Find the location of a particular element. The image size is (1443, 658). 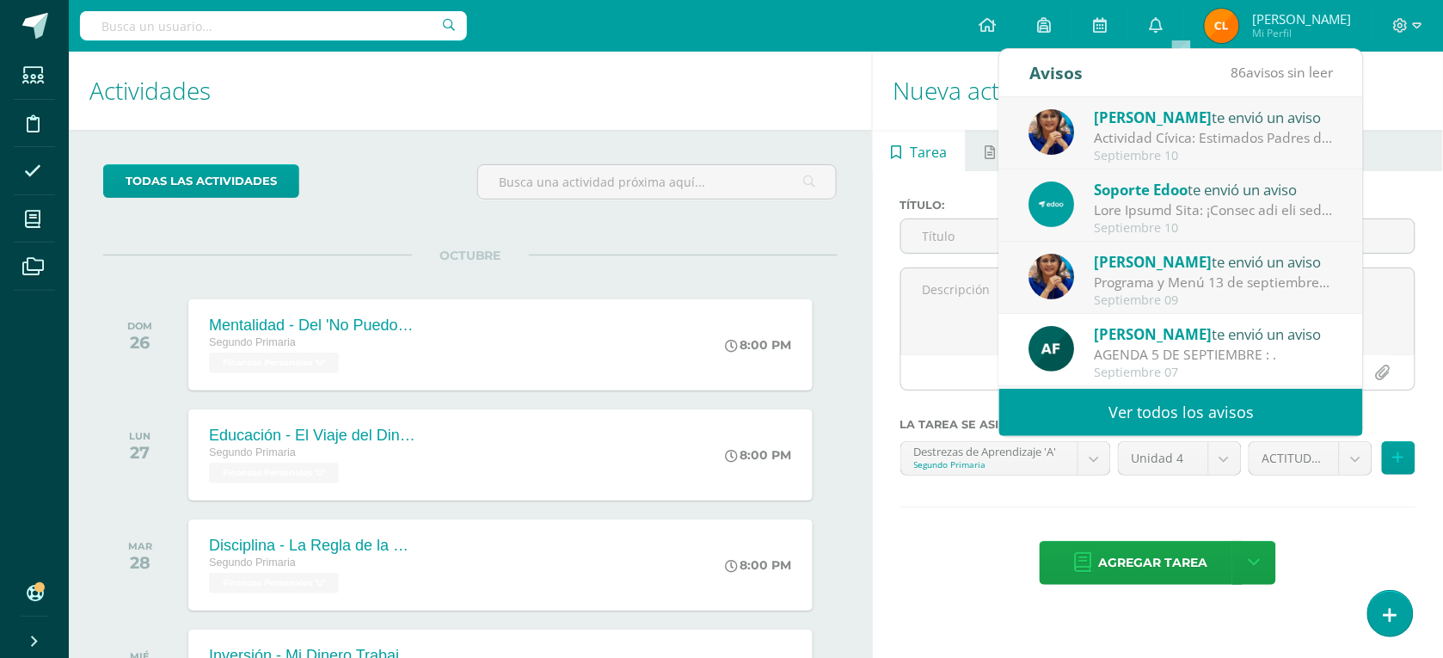

span: Unidad 4 is located at coordinates (1164, 458).